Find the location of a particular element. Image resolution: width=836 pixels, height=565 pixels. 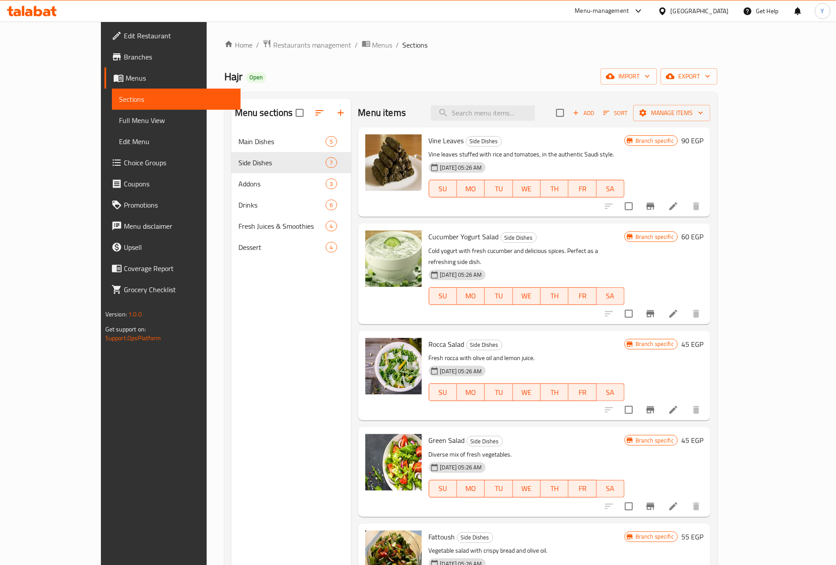

div: Dessert4 is located at coordinates (291, 247).